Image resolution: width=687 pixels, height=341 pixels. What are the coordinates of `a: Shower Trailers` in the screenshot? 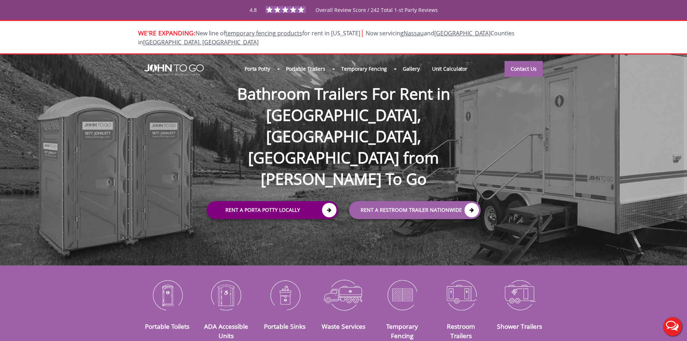 It's located at (520, 326).